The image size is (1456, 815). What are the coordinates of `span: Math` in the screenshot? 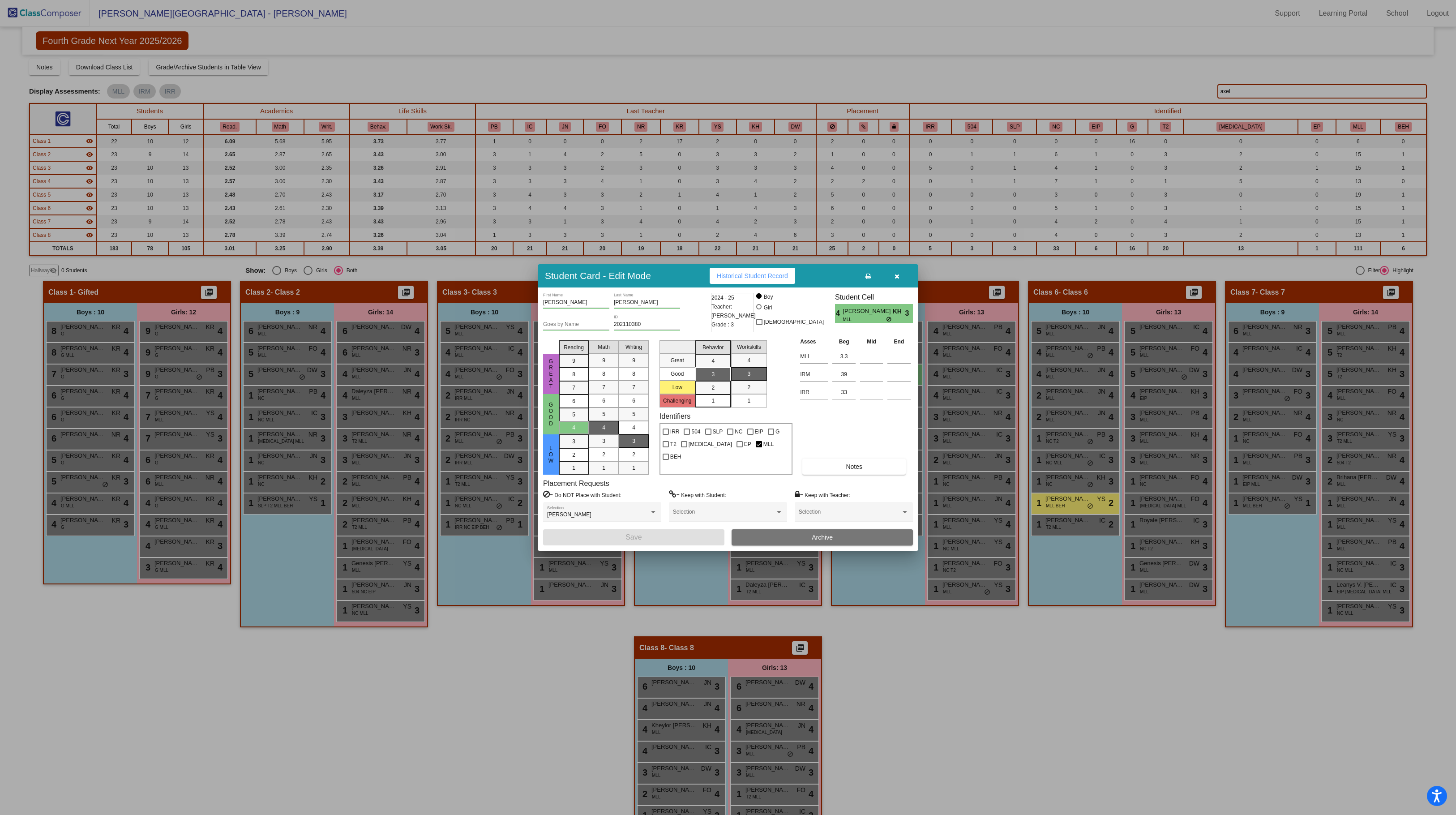 It's located at (603, 347).